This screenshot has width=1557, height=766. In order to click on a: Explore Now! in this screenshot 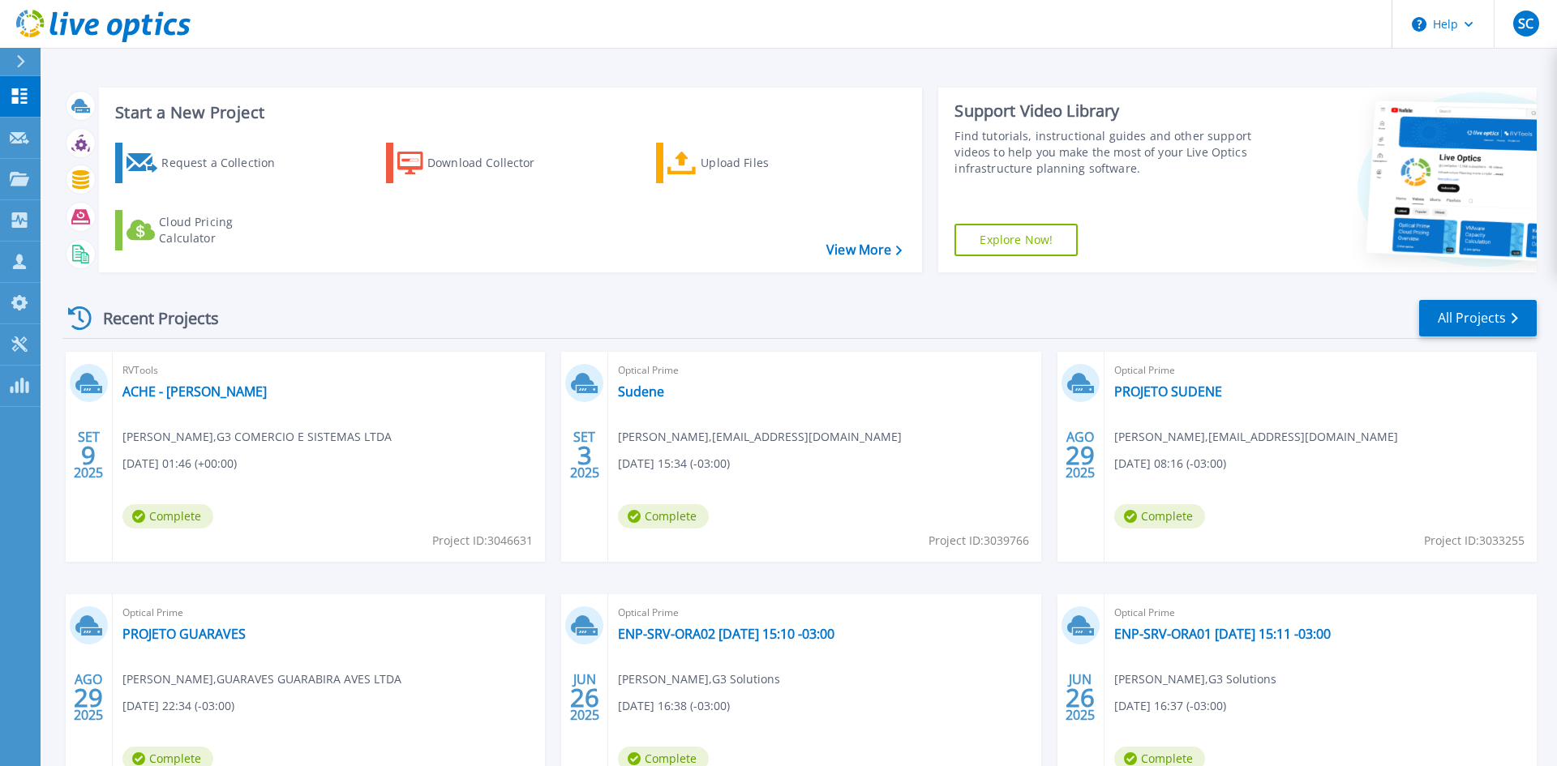, I will do `click(1016, 240)`.